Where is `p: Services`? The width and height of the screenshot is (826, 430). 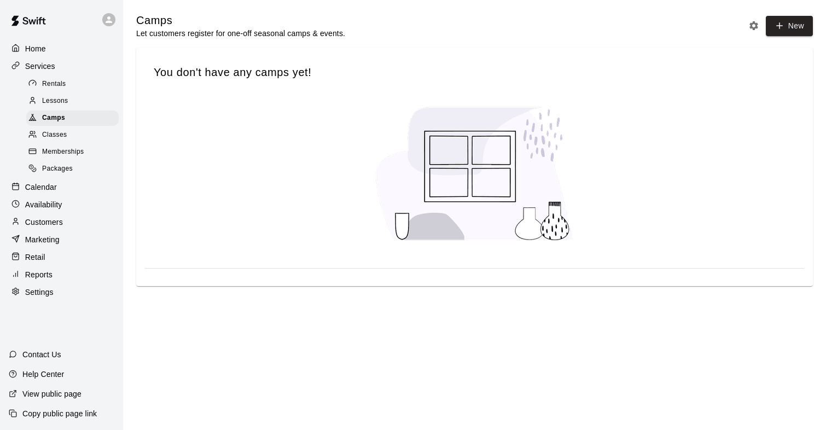
p: Services is located at coordinates (40, 66).